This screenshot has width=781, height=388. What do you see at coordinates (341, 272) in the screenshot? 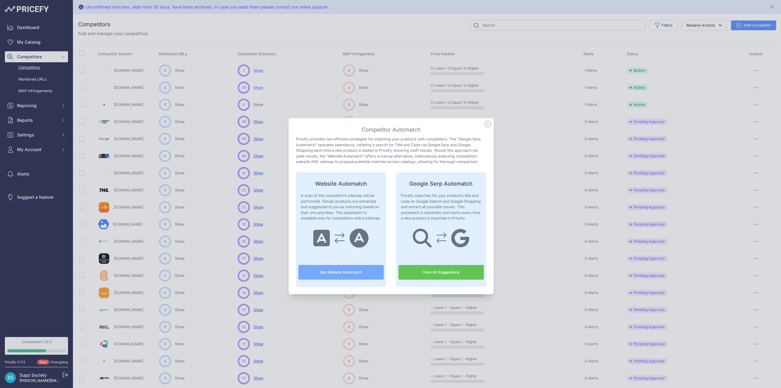
I see `button: Run Website Automatch` at bounding box center [341, 272].